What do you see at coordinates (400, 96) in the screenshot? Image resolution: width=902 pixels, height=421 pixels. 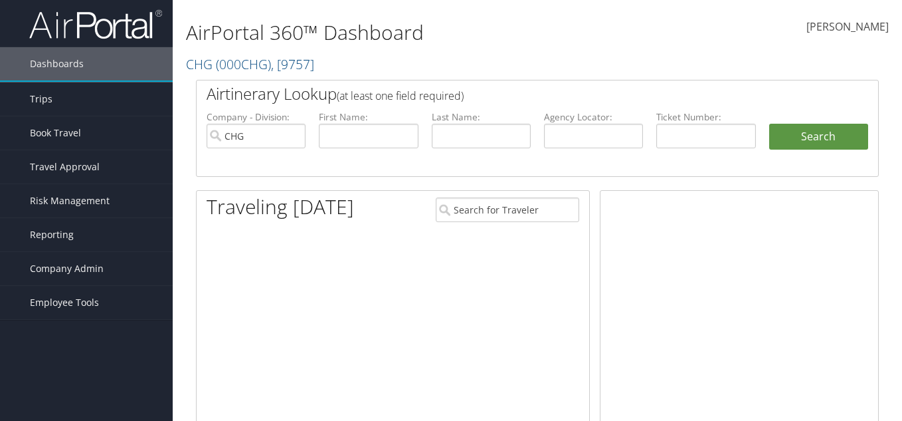 I see `span: (at least one field required)` at bounding box center [400, 96].